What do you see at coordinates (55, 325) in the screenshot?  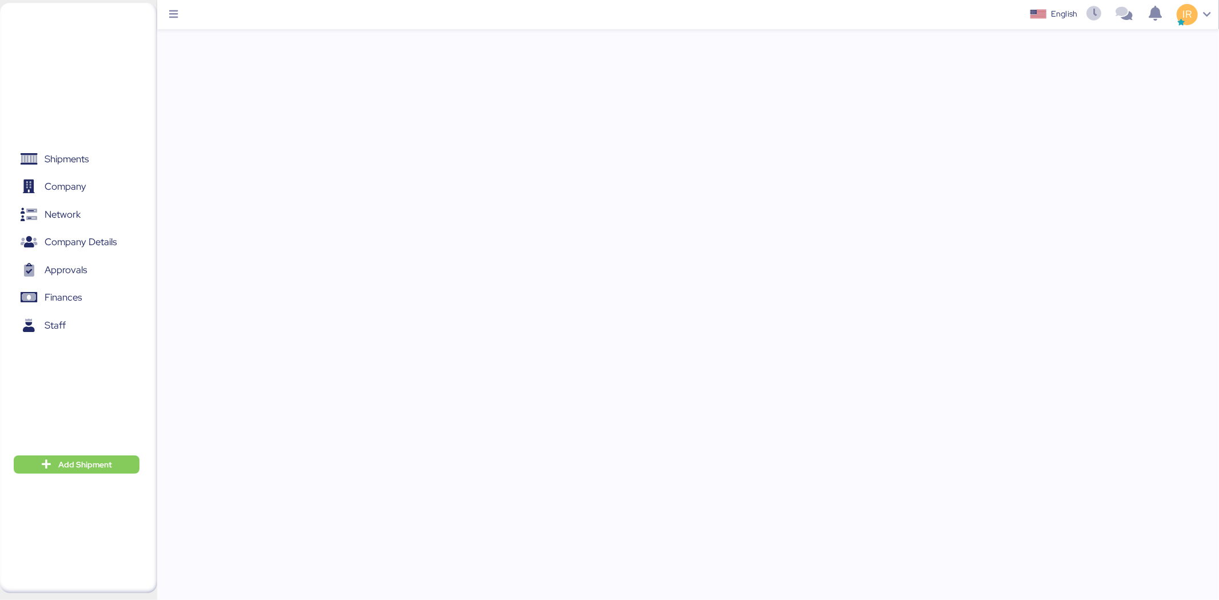 I see `span: Staff` at bounding box center [55, 325].